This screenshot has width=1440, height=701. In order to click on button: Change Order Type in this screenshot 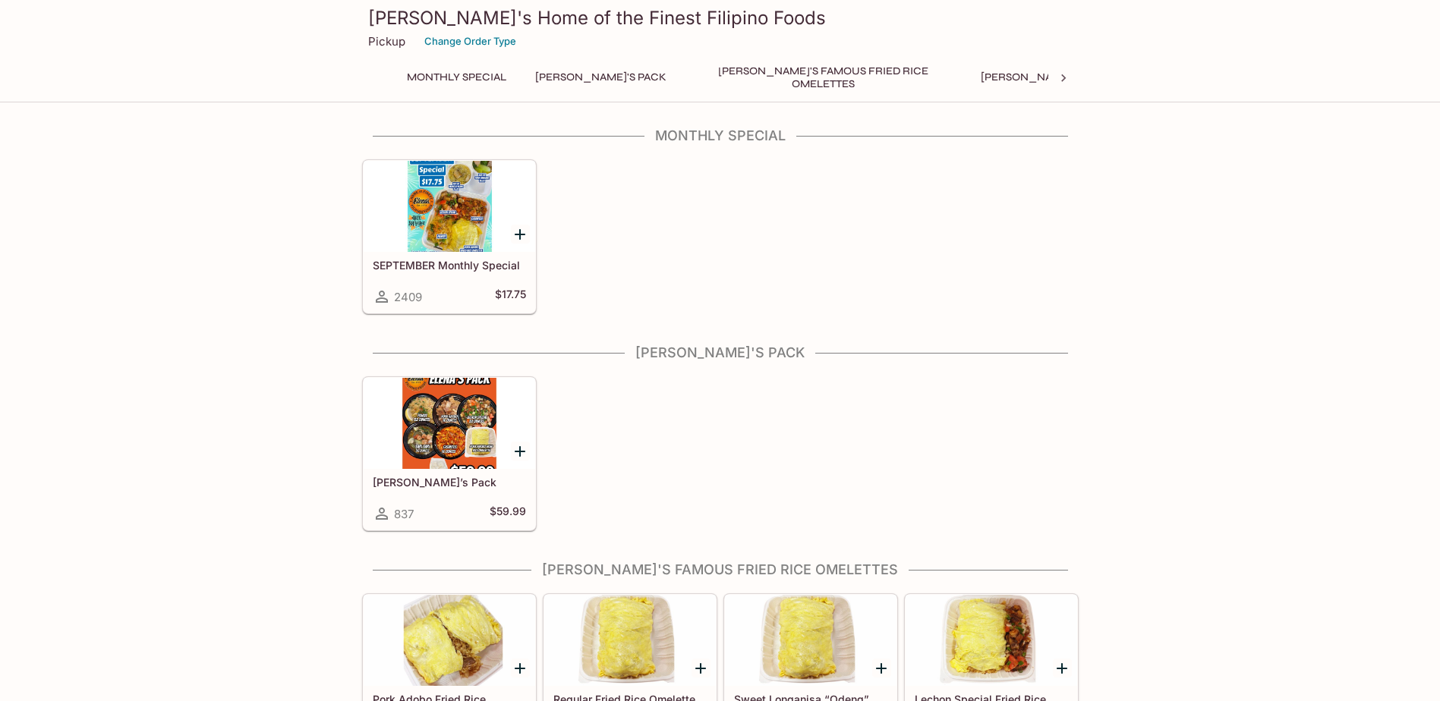, I will do `click(470, 41)`.